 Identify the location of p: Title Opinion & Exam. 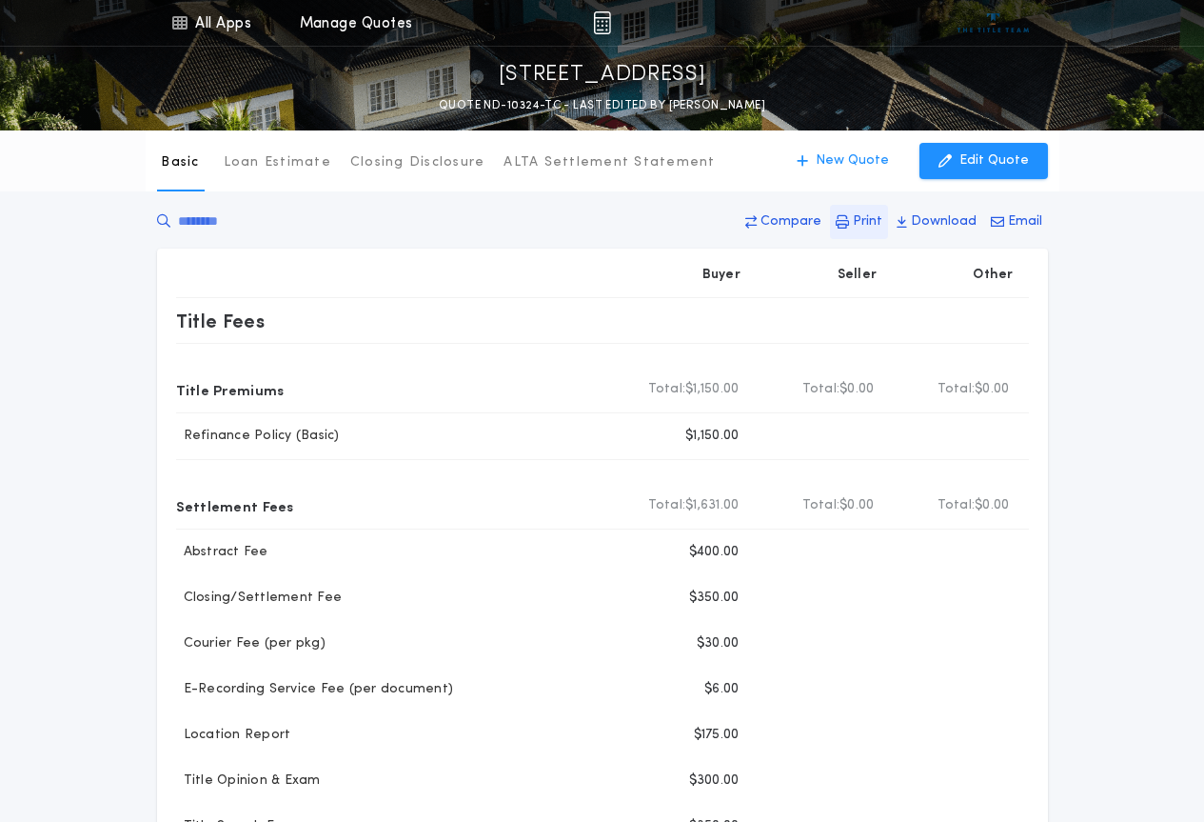
(248, 781).